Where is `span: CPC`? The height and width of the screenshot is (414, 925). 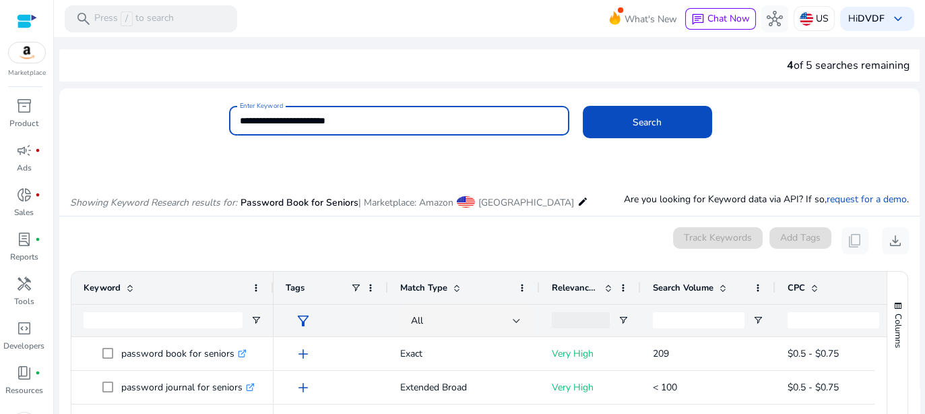
span: CPC is located at coordinates (796, 288).